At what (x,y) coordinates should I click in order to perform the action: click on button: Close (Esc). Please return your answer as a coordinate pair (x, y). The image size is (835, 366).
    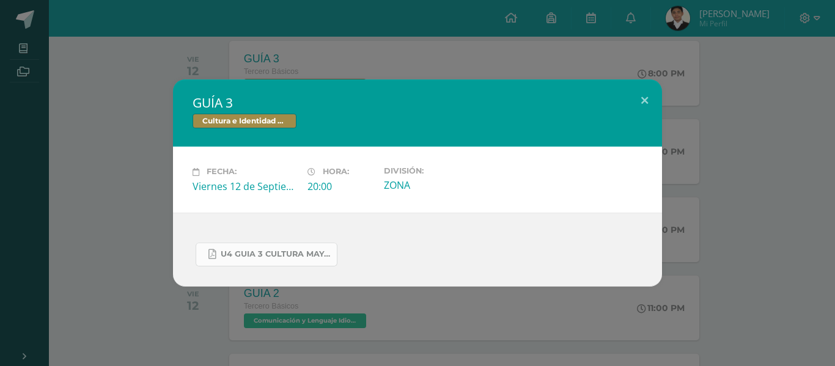
    Looking at the image, I should click on (644, 100).